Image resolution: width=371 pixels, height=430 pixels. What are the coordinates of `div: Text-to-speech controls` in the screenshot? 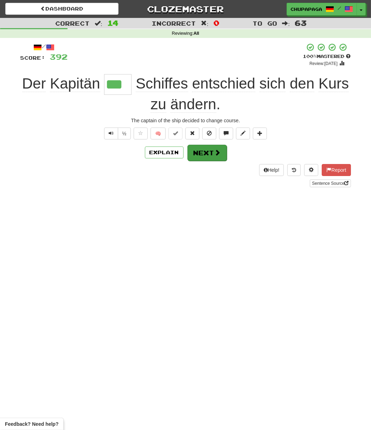 It's located at (117, 134).